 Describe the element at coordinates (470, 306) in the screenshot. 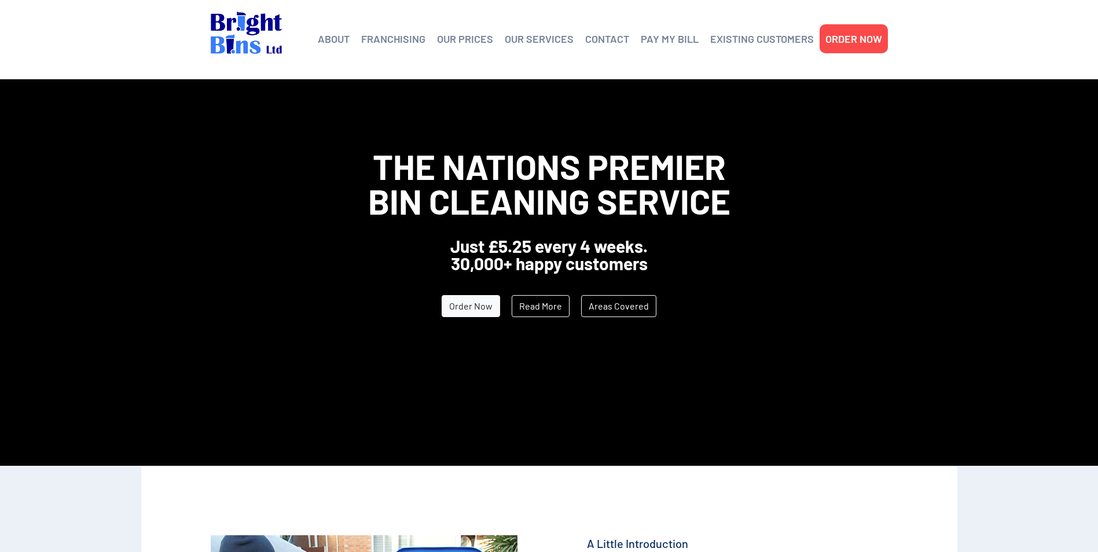

I see `a: Order Now` at that location.